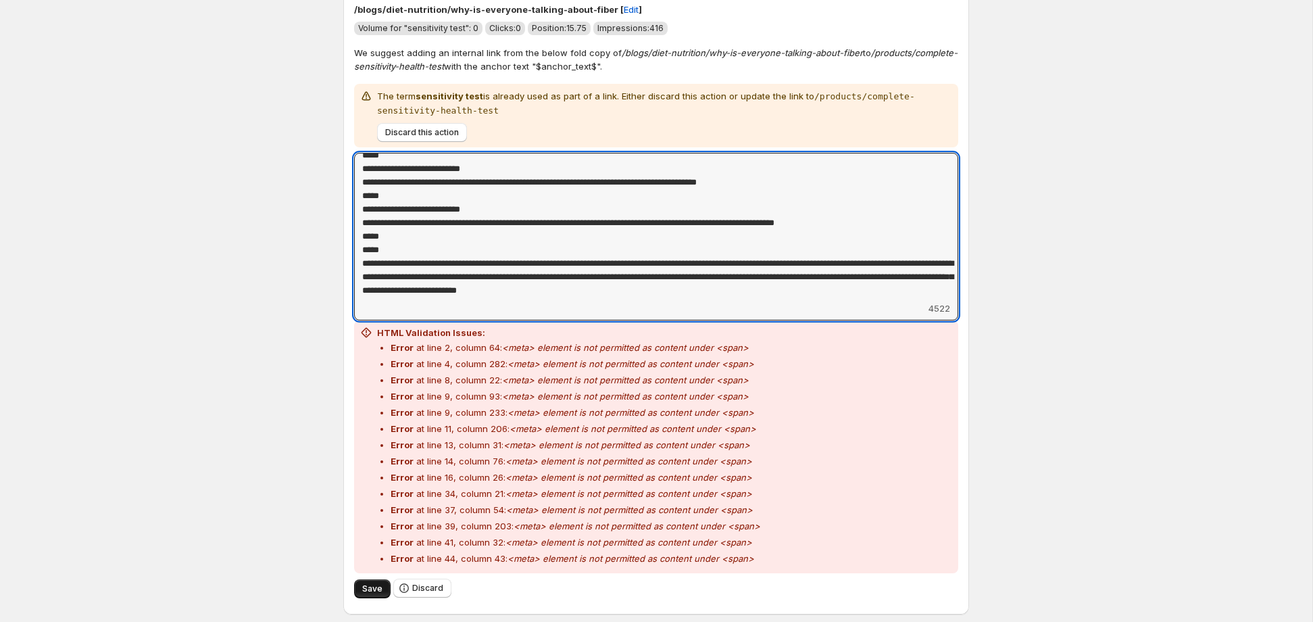 Image resolution: width=1313 pixels, height=622 pixels. Describe the element at coordinates (656, 59) in the screenshot. I see `p: We suggest adding an internal link from the below fold copy of to with the anchor text "$anchor_t...` at that location.